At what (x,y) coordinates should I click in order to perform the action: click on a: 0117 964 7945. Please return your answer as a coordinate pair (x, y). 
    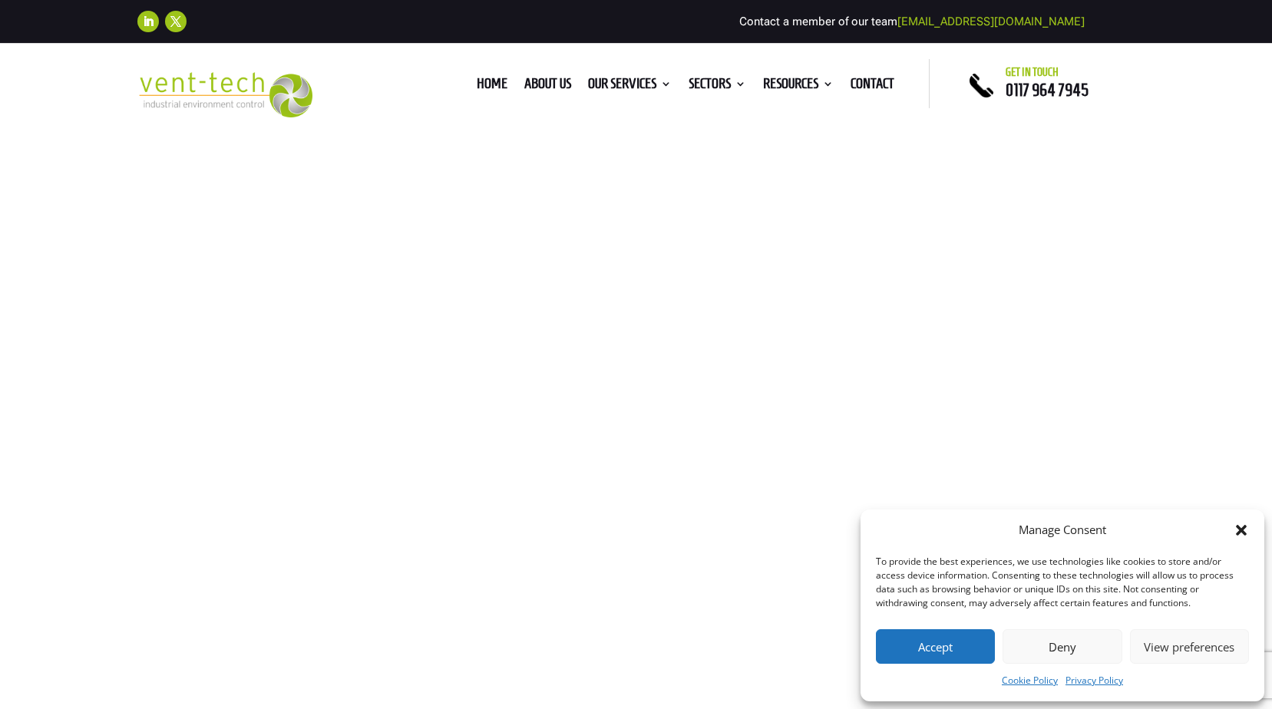
    Looking at the image, I should click on (1047, 90).